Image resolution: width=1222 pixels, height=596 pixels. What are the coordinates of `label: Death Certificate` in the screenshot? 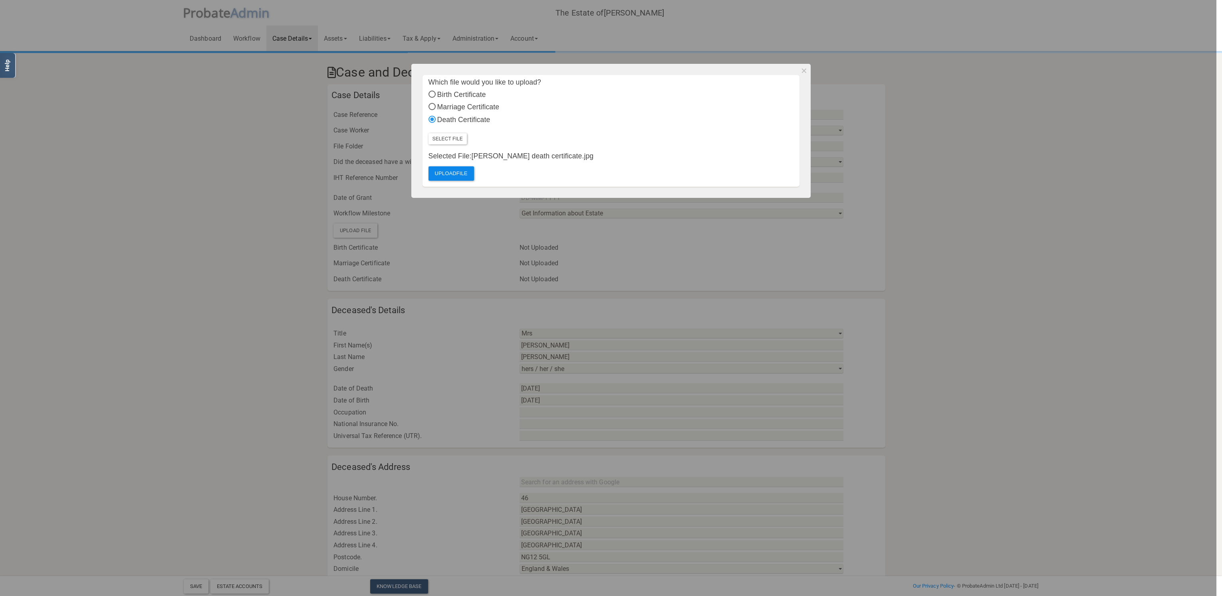 It's located at (459, 120).